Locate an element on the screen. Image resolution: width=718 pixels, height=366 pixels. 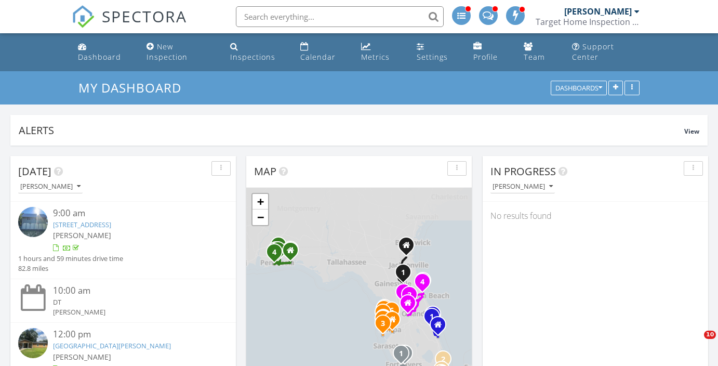
div: Inspections is located at coordinates (252, 57).